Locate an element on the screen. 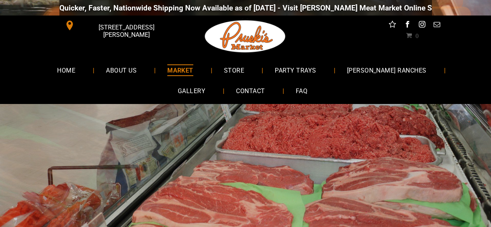 The image size is (491, 227). a: CONTACT is located at coordinates (250, 91).